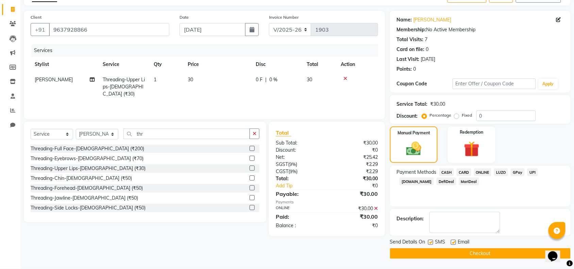  What do you see at coordinates (184, 17) in the screenshot?
I see `label: Date` at bounding box center [184, 17].